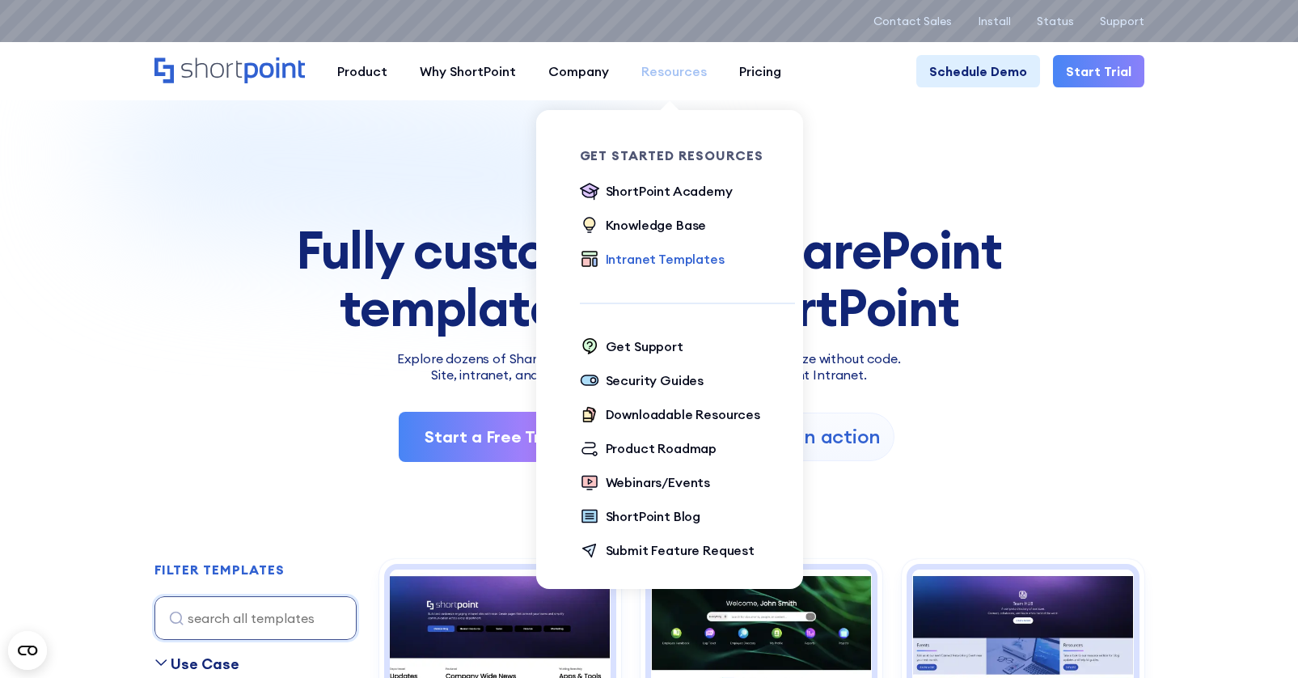 The image size is (1298, 678). What do you see at coordinates (650, 190) in the screenshot?
I see `h1: SHAREPOINT TEMPLATES` at bounding box center [650, 190].